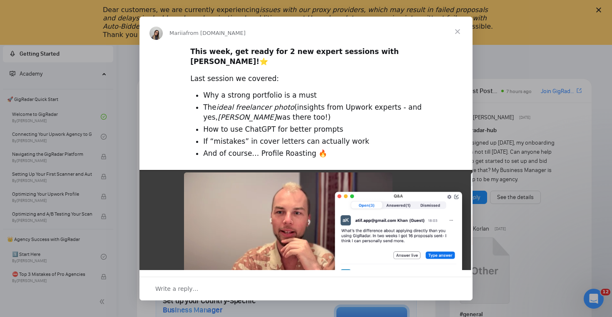 This screenshot has width=612, height=317. What do you see at coordinates (312, 154) in the screenshot?
I see `li: And of course… Profile Roasting 🔥` at bounding box center [312, 154].